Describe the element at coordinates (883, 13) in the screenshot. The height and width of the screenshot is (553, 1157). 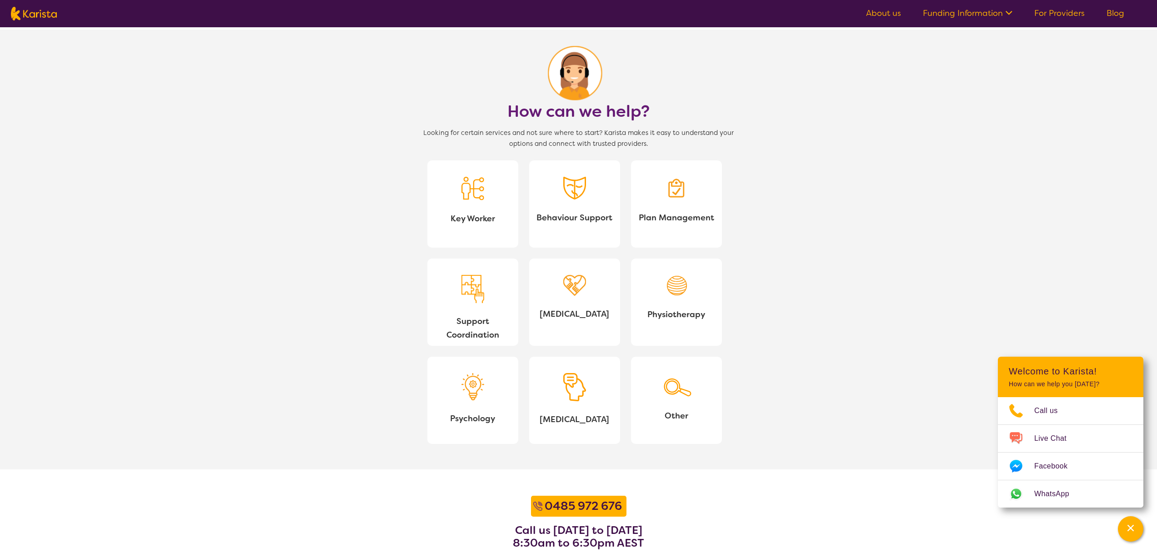
I see `a: About us` at that location.